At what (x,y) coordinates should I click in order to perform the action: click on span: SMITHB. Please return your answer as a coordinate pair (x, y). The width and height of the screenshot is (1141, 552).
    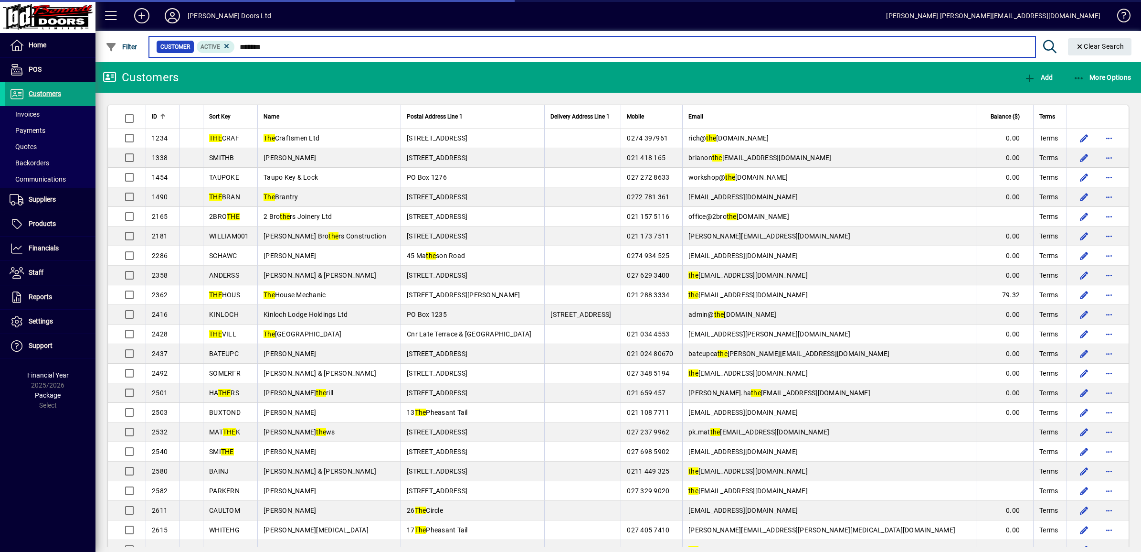
    Looking at the image, I should click on (222, 158).